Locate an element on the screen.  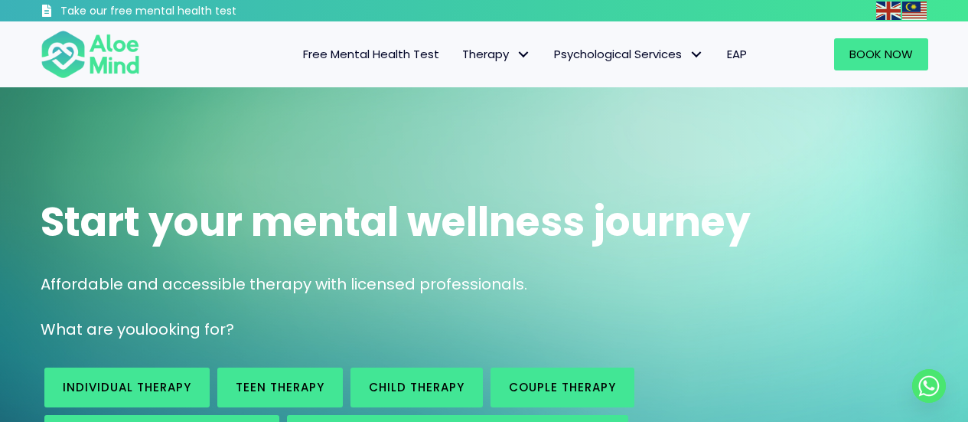
a: EAP is located at coordinates (737, 54).